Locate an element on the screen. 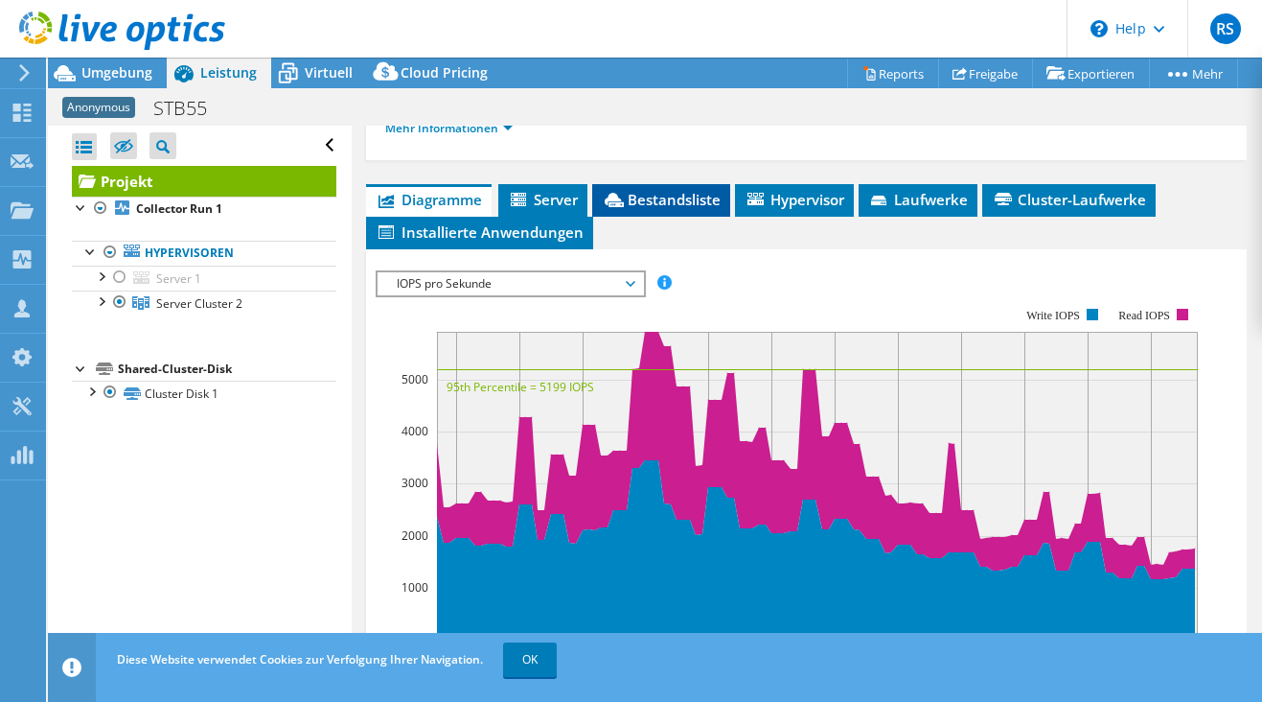  text: Write IOPS is located at coordinates (1053, 315).